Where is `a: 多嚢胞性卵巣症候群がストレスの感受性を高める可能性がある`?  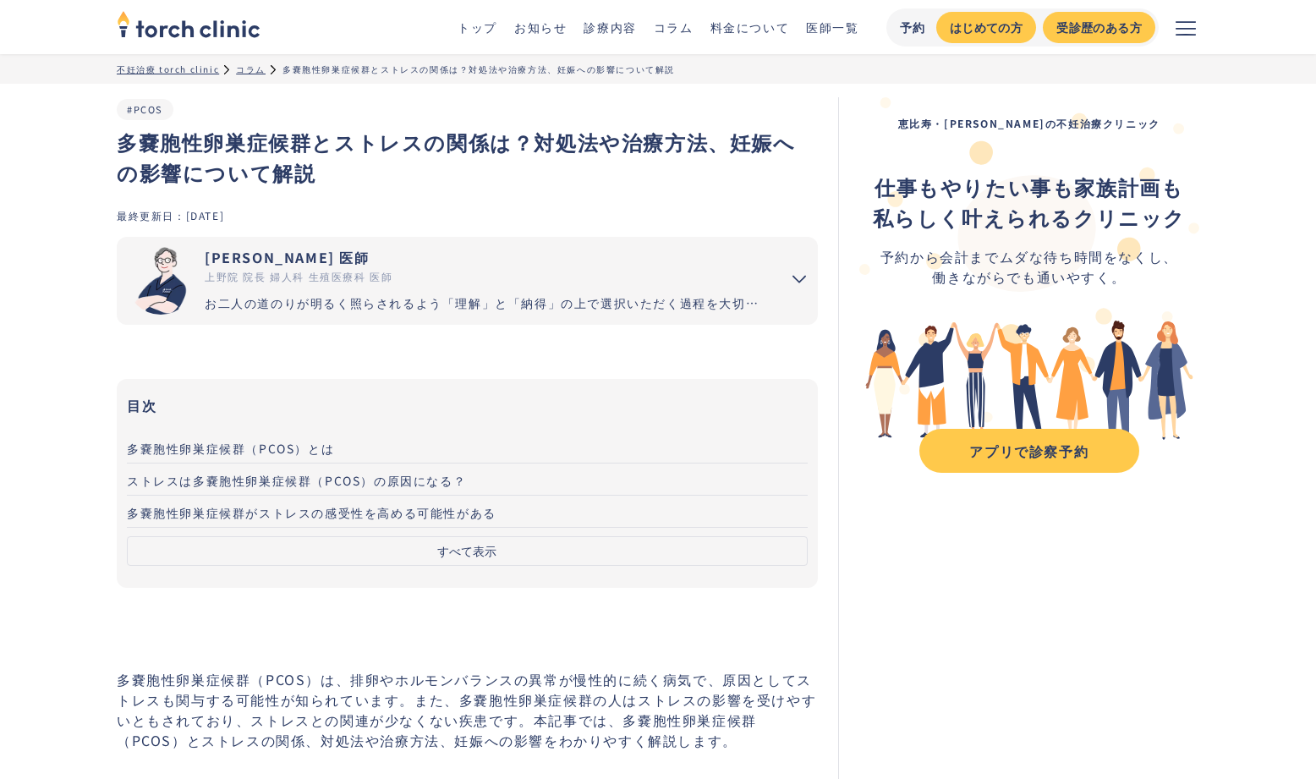
a: 多嚢胞性卵巣症候群がストレスの感受性を高める可能性がある is located at coordinates (467, 512).